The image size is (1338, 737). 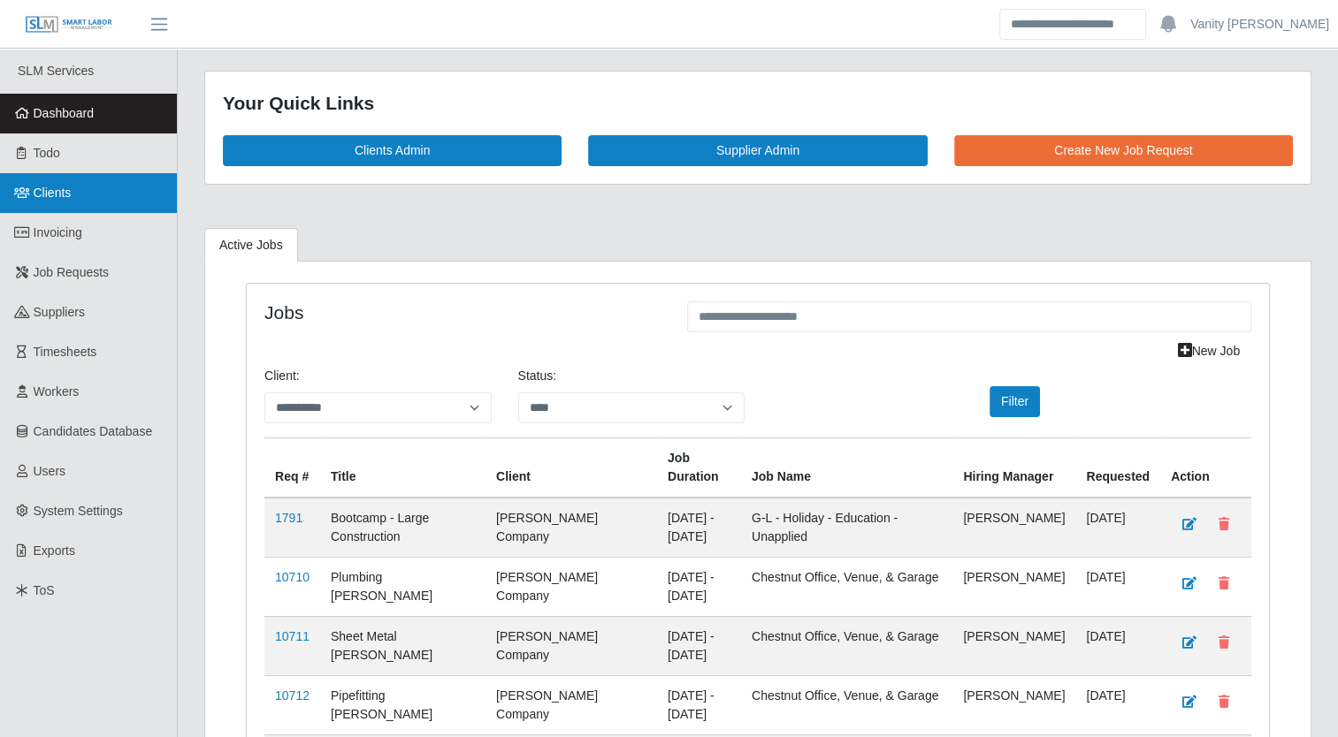 I want to click on h4: Jobs, so click(x=462, y=312).